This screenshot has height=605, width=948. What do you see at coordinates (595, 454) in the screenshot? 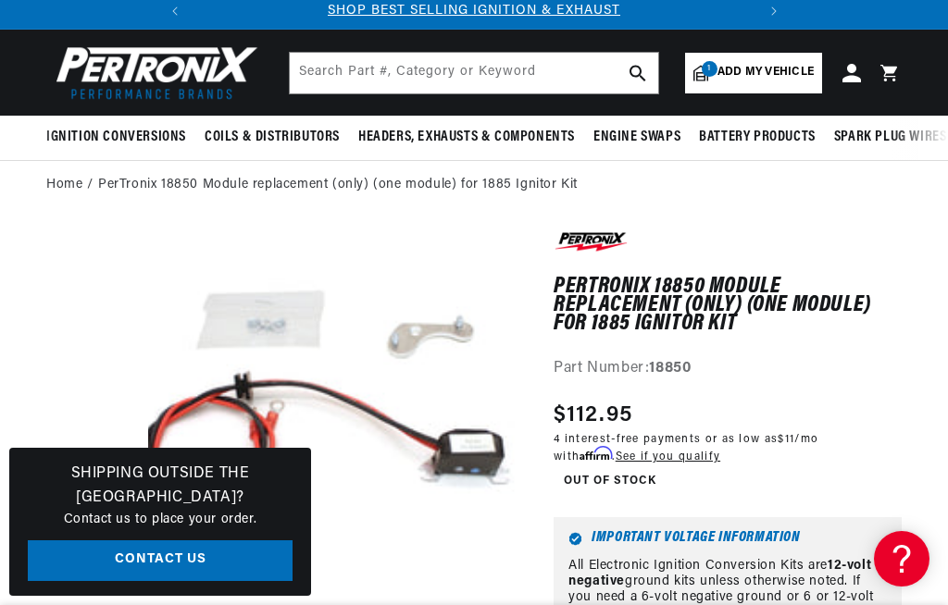
I see `span: Affirm` at bounding box center [595, 454].